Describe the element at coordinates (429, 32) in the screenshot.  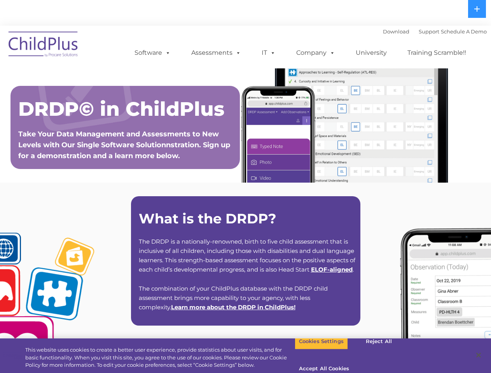
I see `a: Support` at that location.